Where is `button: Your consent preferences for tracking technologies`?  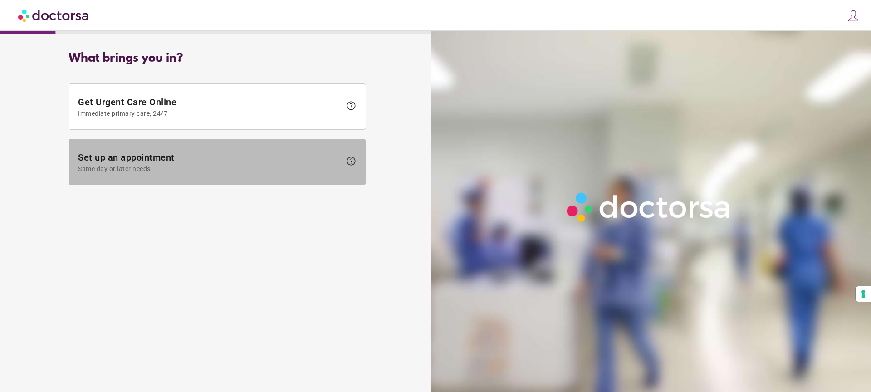 button: Your consent preferences for tracking technologies is located at coordinates (864, 294).